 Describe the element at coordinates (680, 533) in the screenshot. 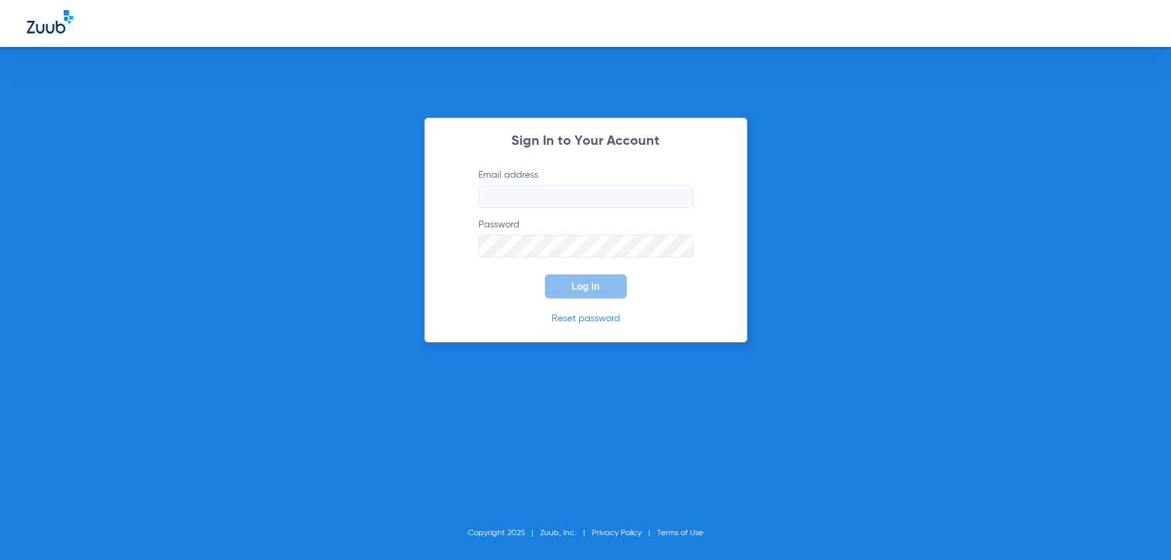

I see `a: Terms of Use` at that location.